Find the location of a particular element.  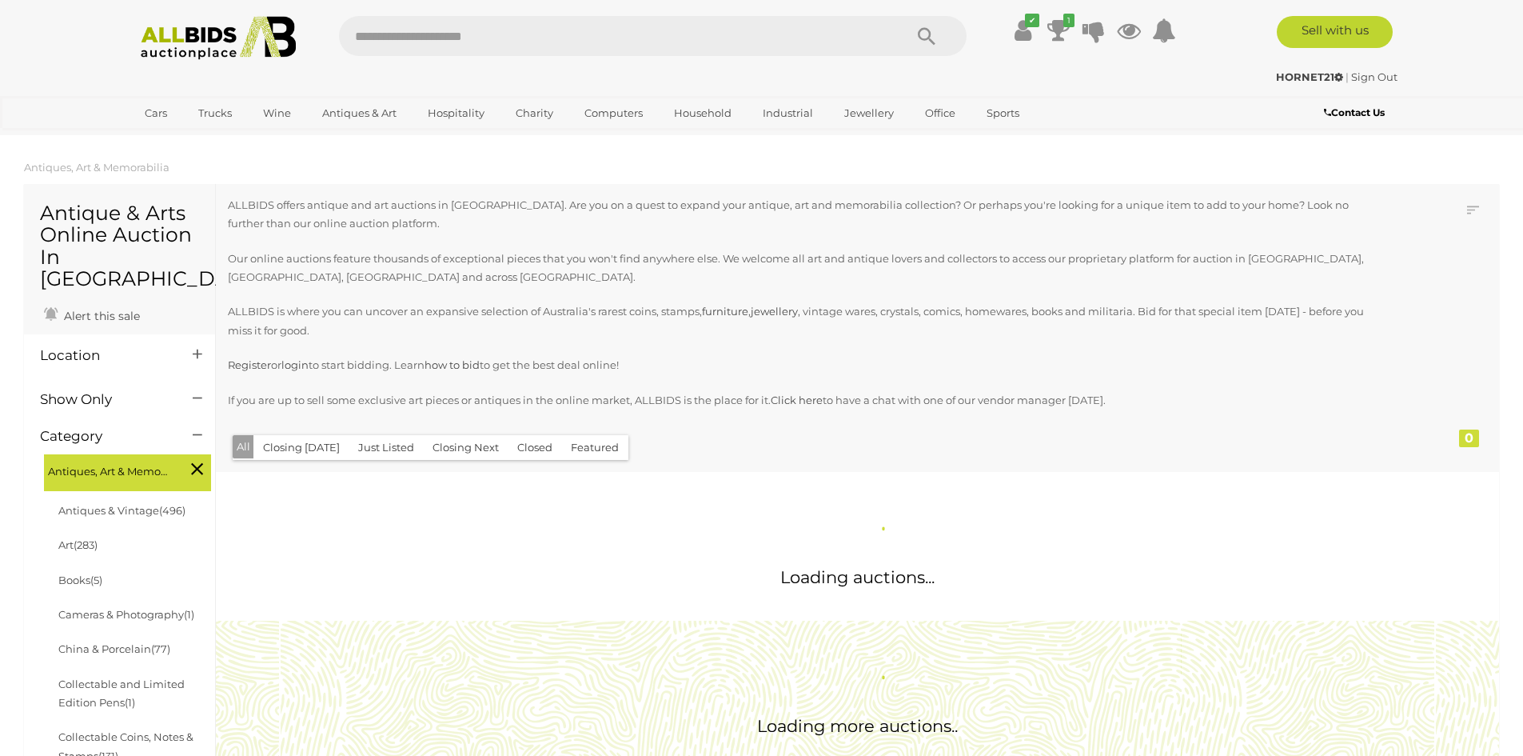

a: HORNET21 is located at coordinates (1310, 77).